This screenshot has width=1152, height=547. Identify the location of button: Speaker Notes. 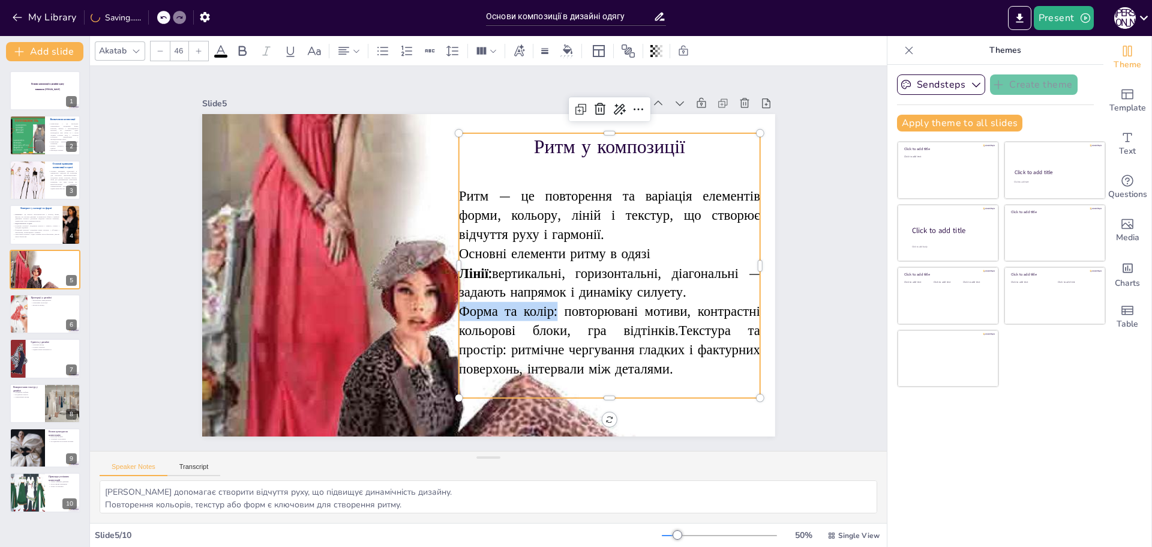
(133, 469).